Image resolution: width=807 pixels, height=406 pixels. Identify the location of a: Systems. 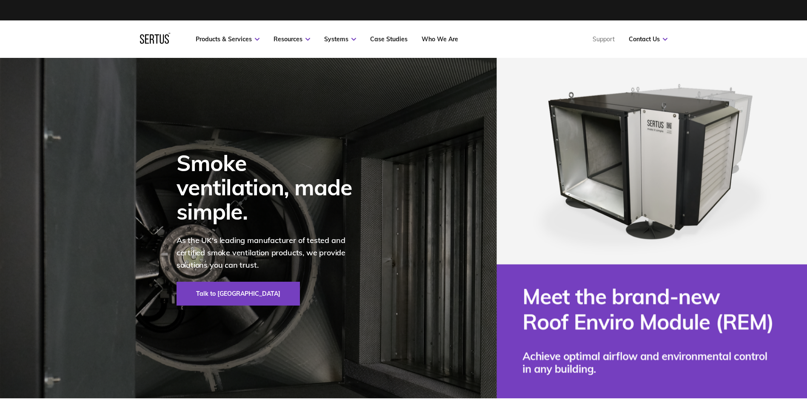
(340, 39).